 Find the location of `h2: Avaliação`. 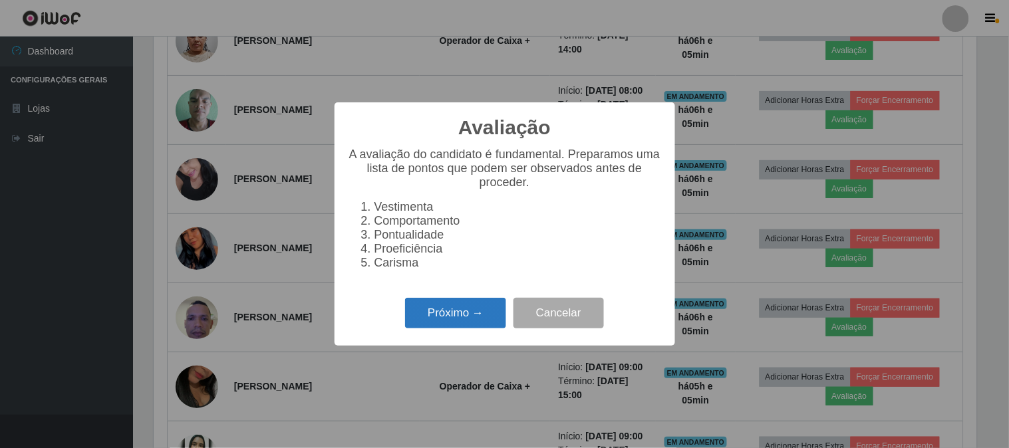

h2: Avaliação is located at coordinates (504, 128).